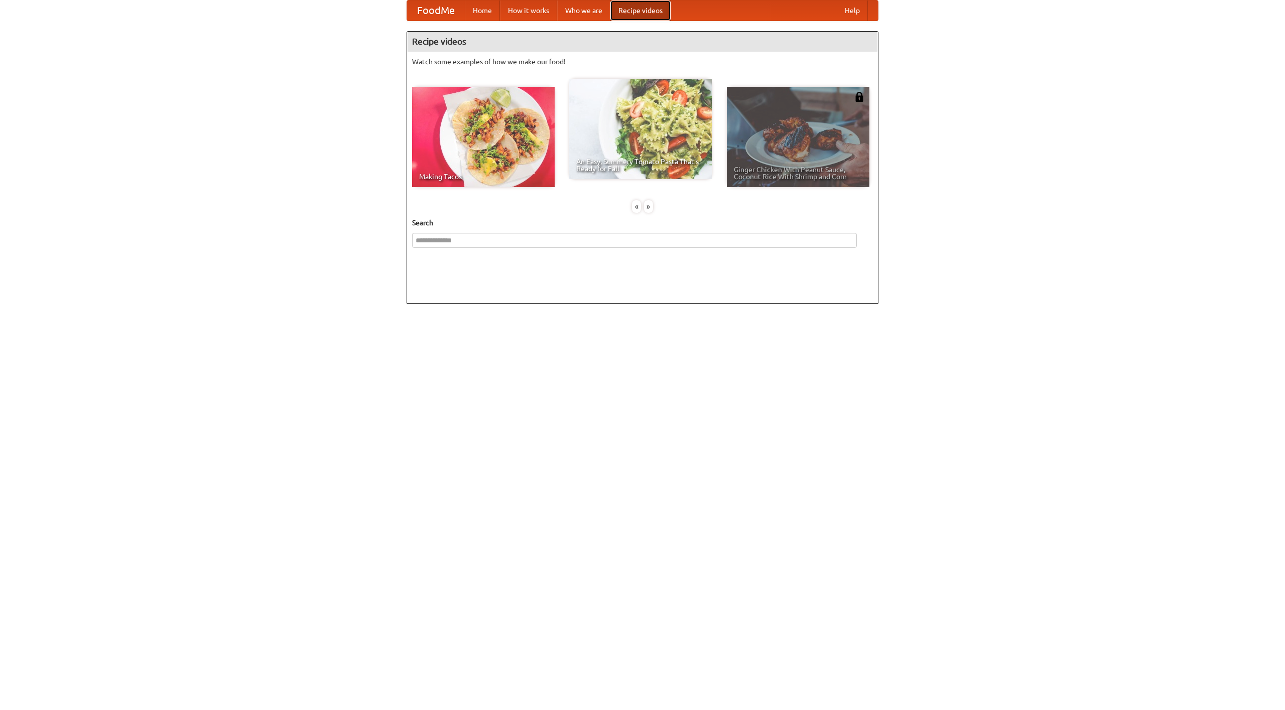 This screenshot has width=1285, height=710. I want to click on h4: Recipe videos, so click(642, 42).